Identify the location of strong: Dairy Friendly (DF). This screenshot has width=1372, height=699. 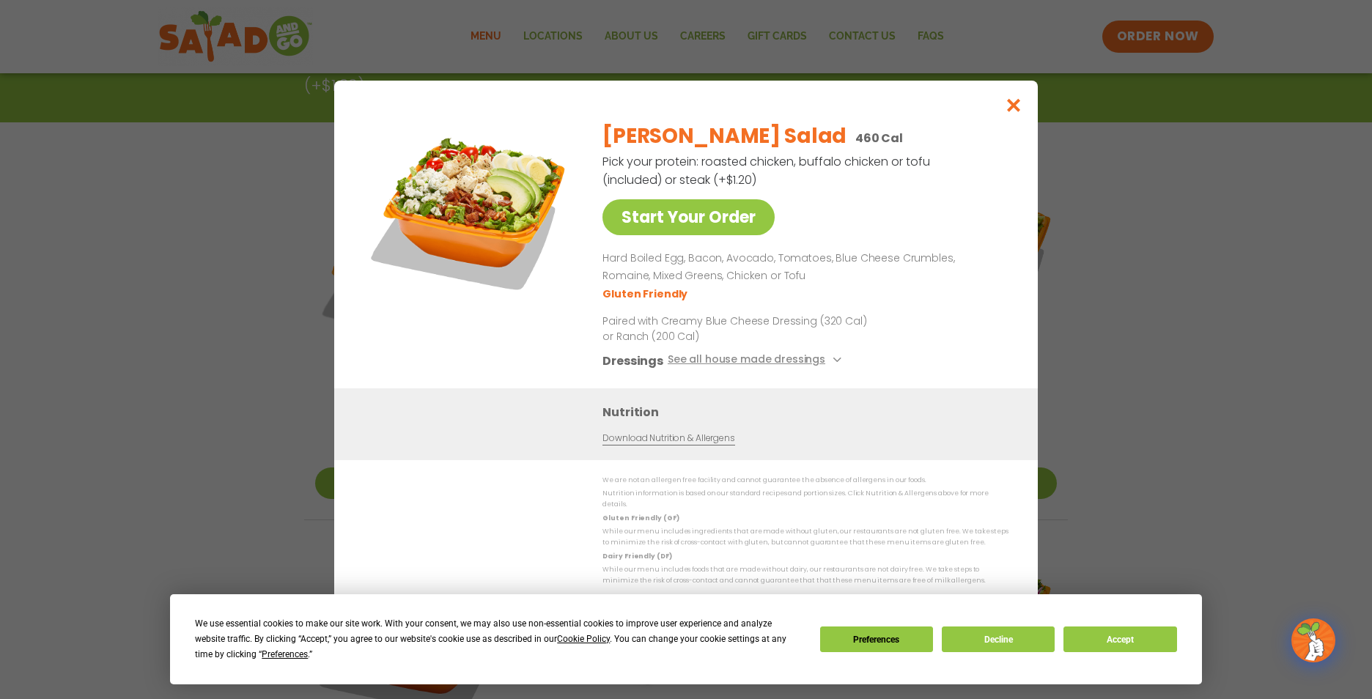
(637, 556).